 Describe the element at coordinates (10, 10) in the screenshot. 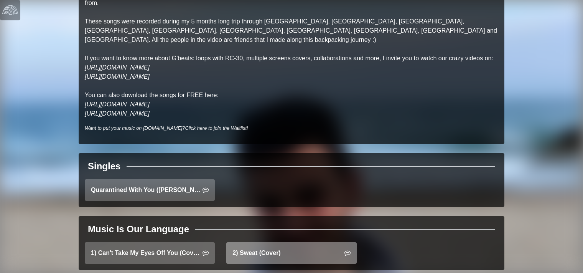

I see `img: logo-white-4c48a5e4bebecaebe01ca5a9d34031cfd3d4ef9ae749242e8c4bf12ef99f53e8.png` at that location.